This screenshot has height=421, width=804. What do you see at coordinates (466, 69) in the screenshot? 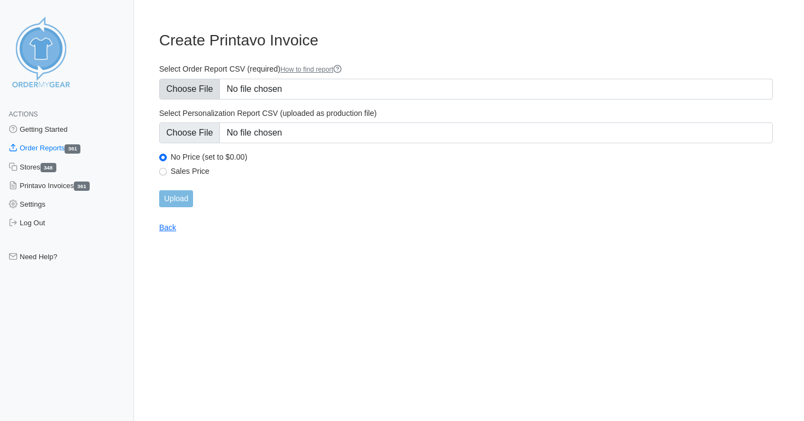
I see `label: Select Order Report CSV (required)` at bounding box center [466, 69].